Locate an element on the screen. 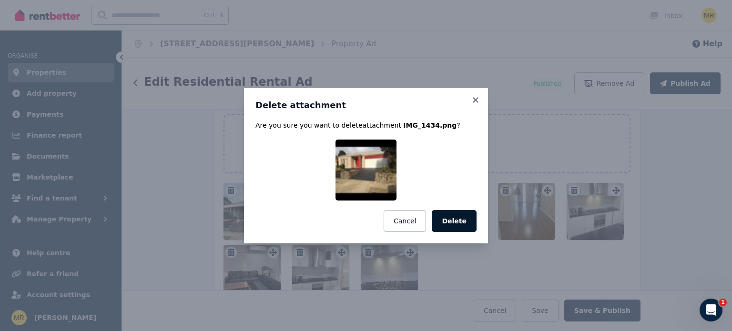 This screenshot has height=331, width=732. span: 1 is located at coordinates (723, 303).